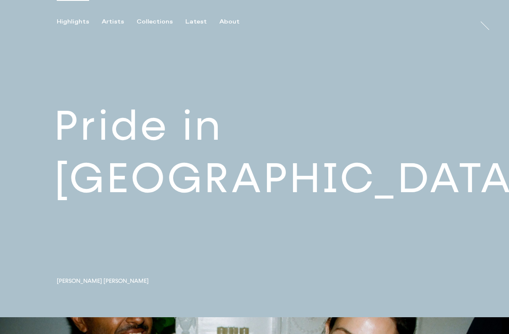  What do you see at coordinates (73, 22) in the screenshot?
I see `div: Highlights` at bounding box center [73, 22].